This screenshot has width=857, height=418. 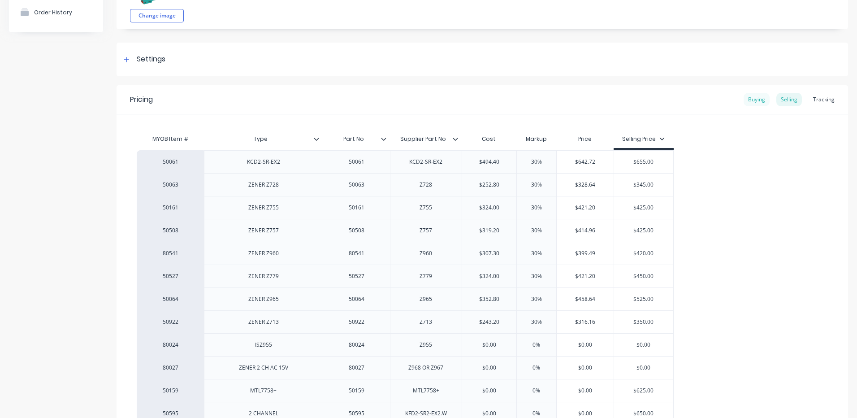 I want to click on div: Settings, so click(x=151, y=59).